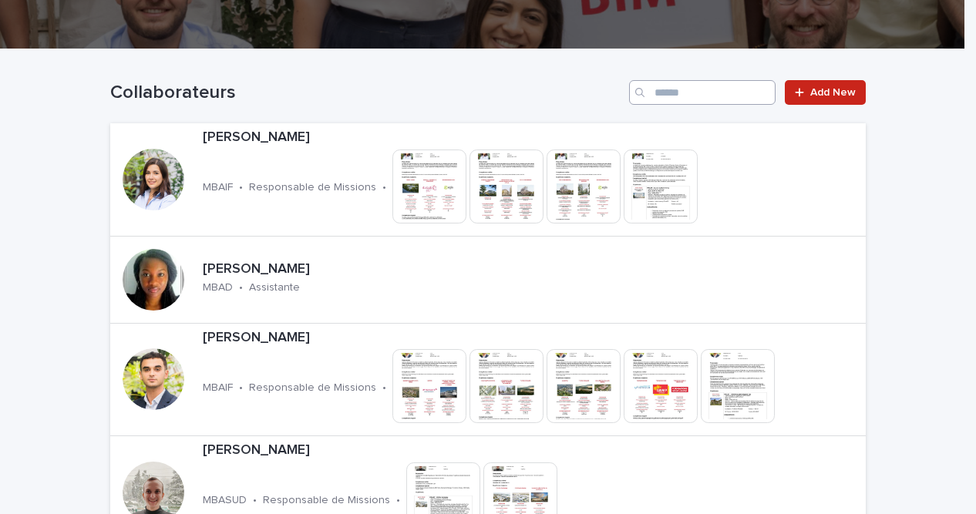 The width and height of the screenshot is (976, 514). Describe the element at coordinates (703, 93) in the screenshot. I see `div: Search` at that location.